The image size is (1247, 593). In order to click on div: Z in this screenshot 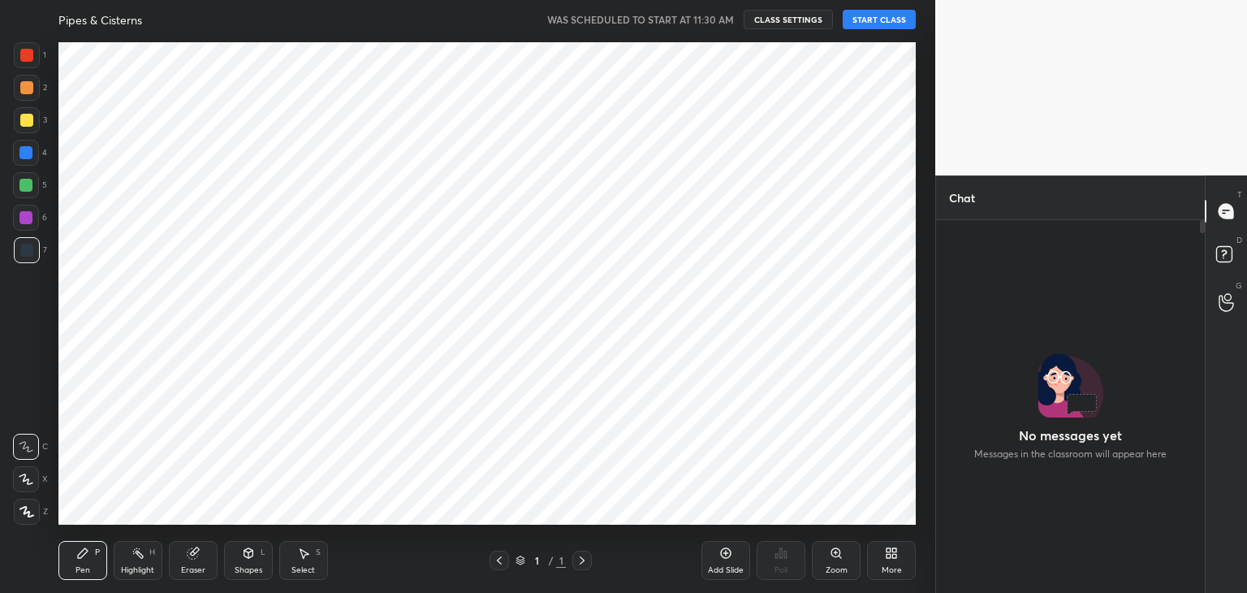, I will do `click(31, 511)`.